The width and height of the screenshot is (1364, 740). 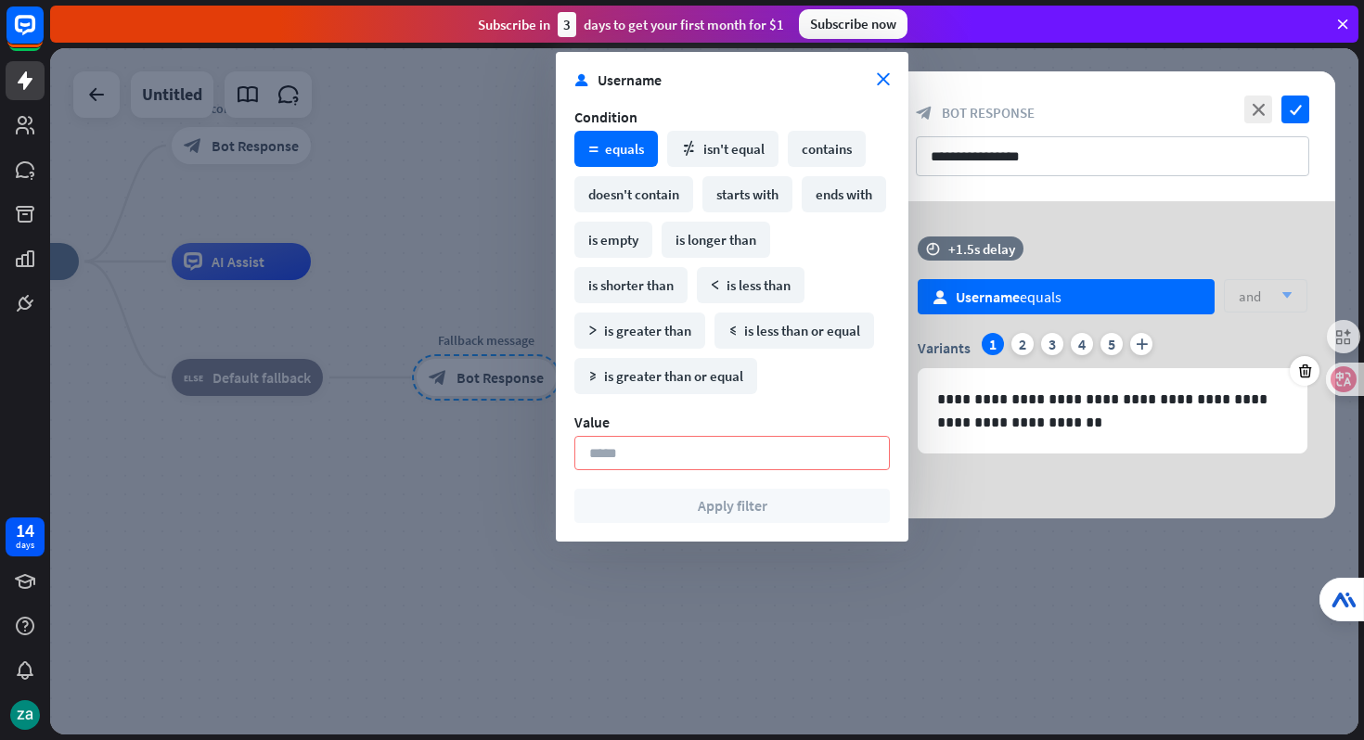 I want to click on div: doesn't contain, so click(x=634, y=194).